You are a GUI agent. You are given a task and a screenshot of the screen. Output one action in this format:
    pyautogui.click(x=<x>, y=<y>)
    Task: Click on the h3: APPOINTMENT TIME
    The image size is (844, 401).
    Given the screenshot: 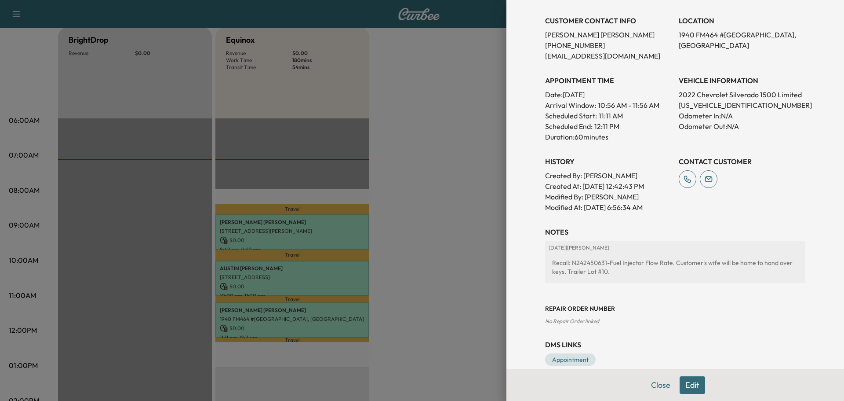 What is the action you would take?
    pyautogui.click(x=608, y=80)
    